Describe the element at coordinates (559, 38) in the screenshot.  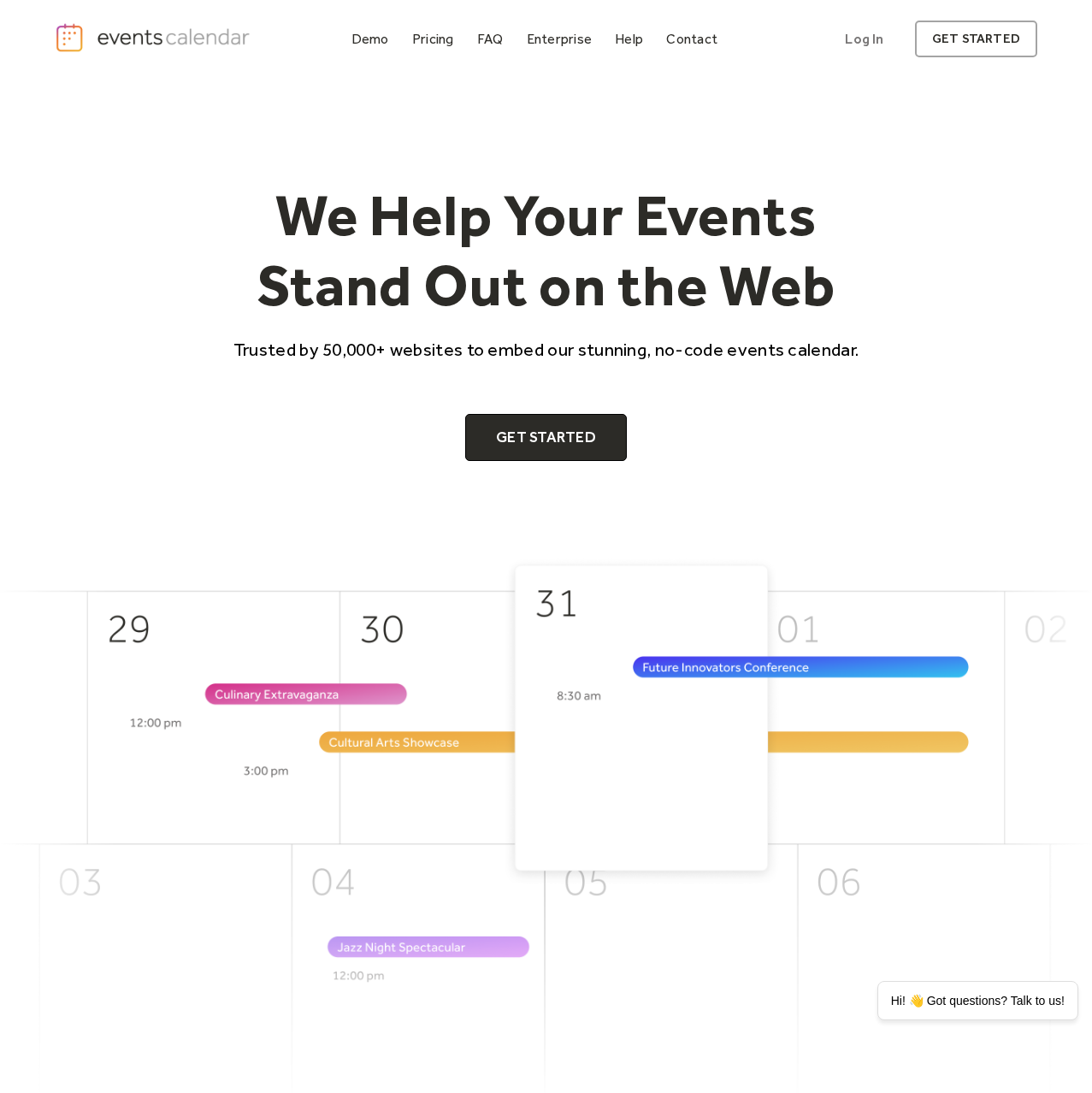
I see `div: Enterprise` at that location.